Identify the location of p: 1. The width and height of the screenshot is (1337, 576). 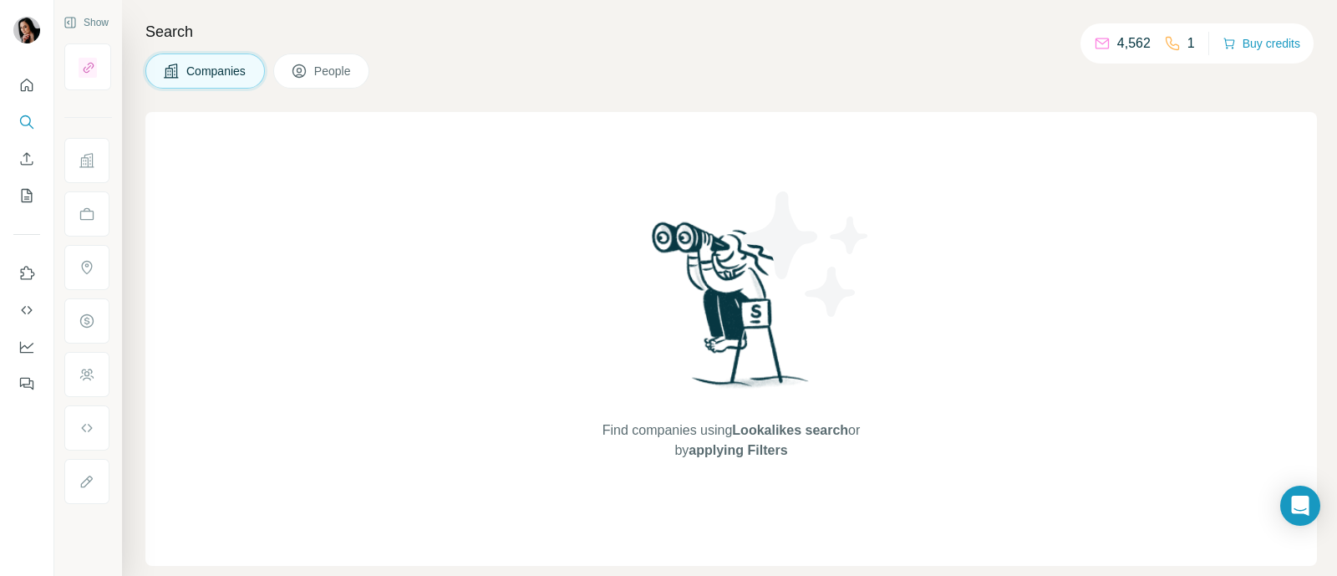
(1190, 43).